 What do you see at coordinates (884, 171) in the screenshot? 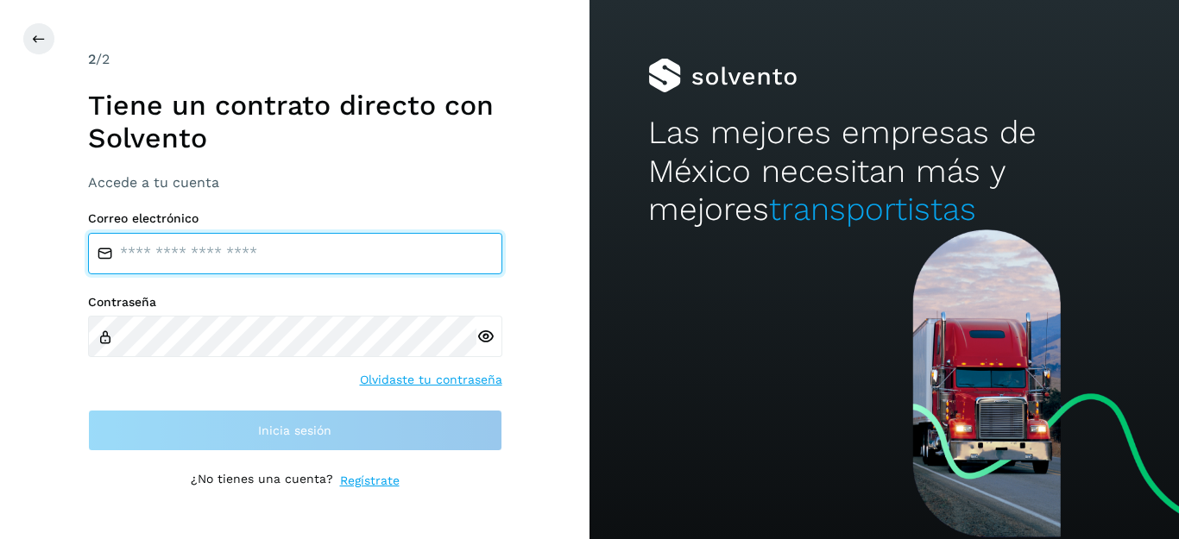
I see `h2: Las mejores empresas de México necesitan más y mejores` at bounding box center [884, 171].